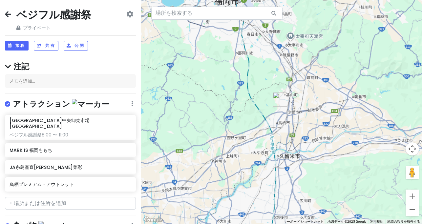 This screenshot has width=422, height=224. I want to click on a: Google マップでこの地域を開きます（新しいウィンドウが開きます）, so click(153, 220).